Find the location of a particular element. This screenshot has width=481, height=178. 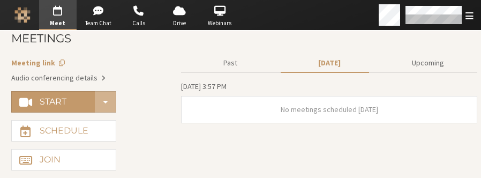

section: Today's Meetings is located at coordinates (329, 102).